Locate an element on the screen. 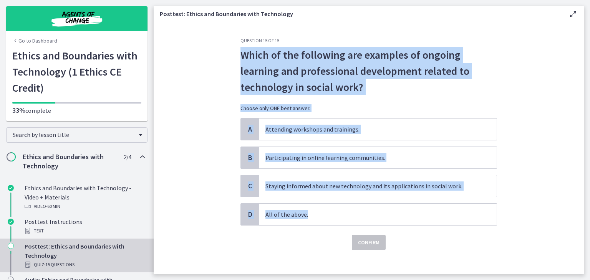  div: Posttest: Ethics and Boundaries with Technology is located at coordinates (85, 256).